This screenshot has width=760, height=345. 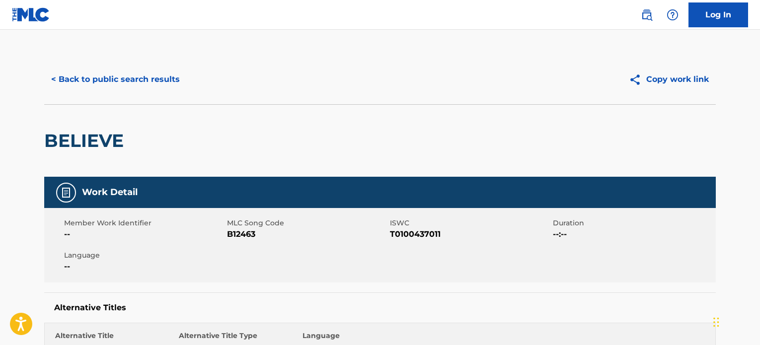 What do you see at coordinates (735, 321) in the screenshot?
I see `div: Chat Widget` at bounding box center [735, 321].